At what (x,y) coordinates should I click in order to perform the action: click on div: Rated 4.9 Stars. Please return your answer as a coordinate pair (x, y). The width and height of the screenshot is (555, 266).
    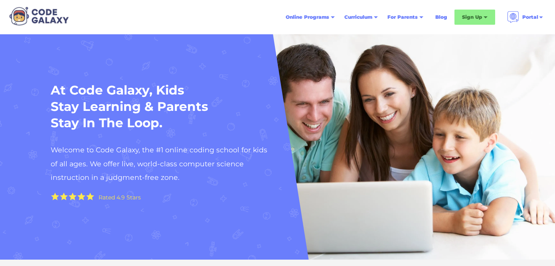
    Looking at the image, I should click on (120, 198).